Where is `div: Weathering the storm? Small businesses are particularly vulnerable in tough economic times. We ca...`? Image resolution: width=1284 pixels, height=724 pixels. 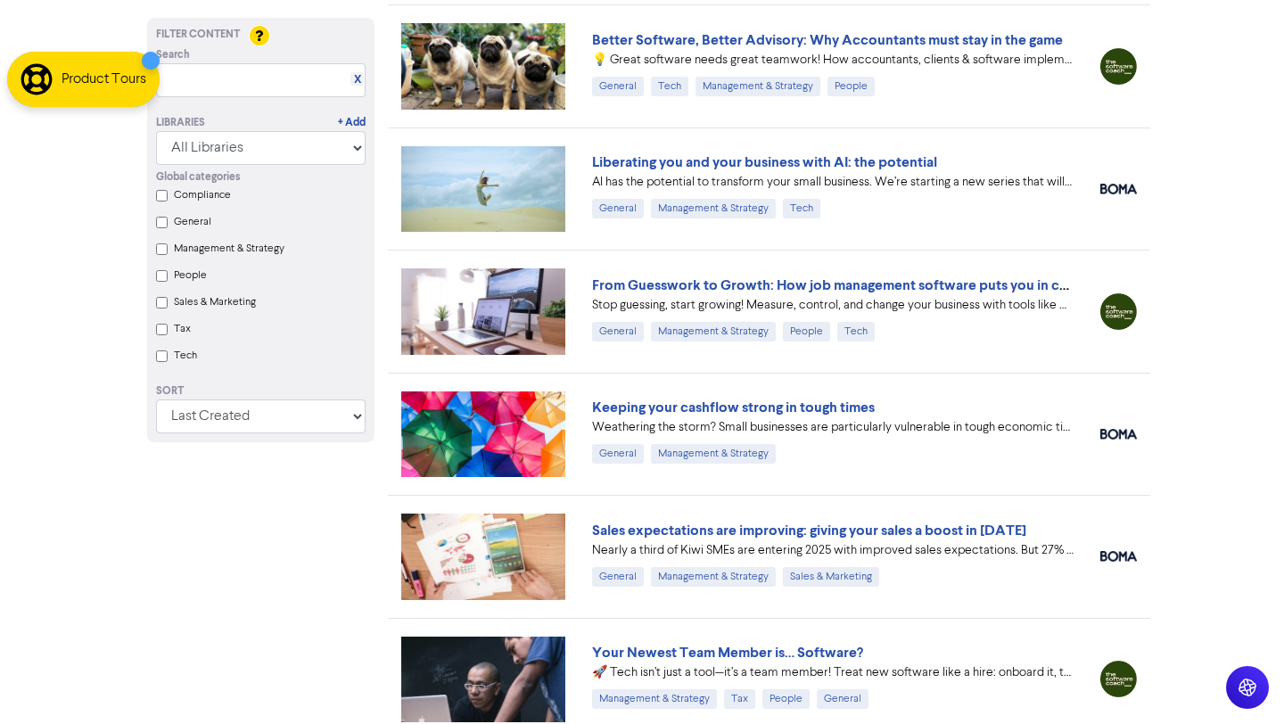
div: Weathering the storm? Small businesses are particularly vulnerable in tough economic times. We ca... is located at coordinates (833, 427).